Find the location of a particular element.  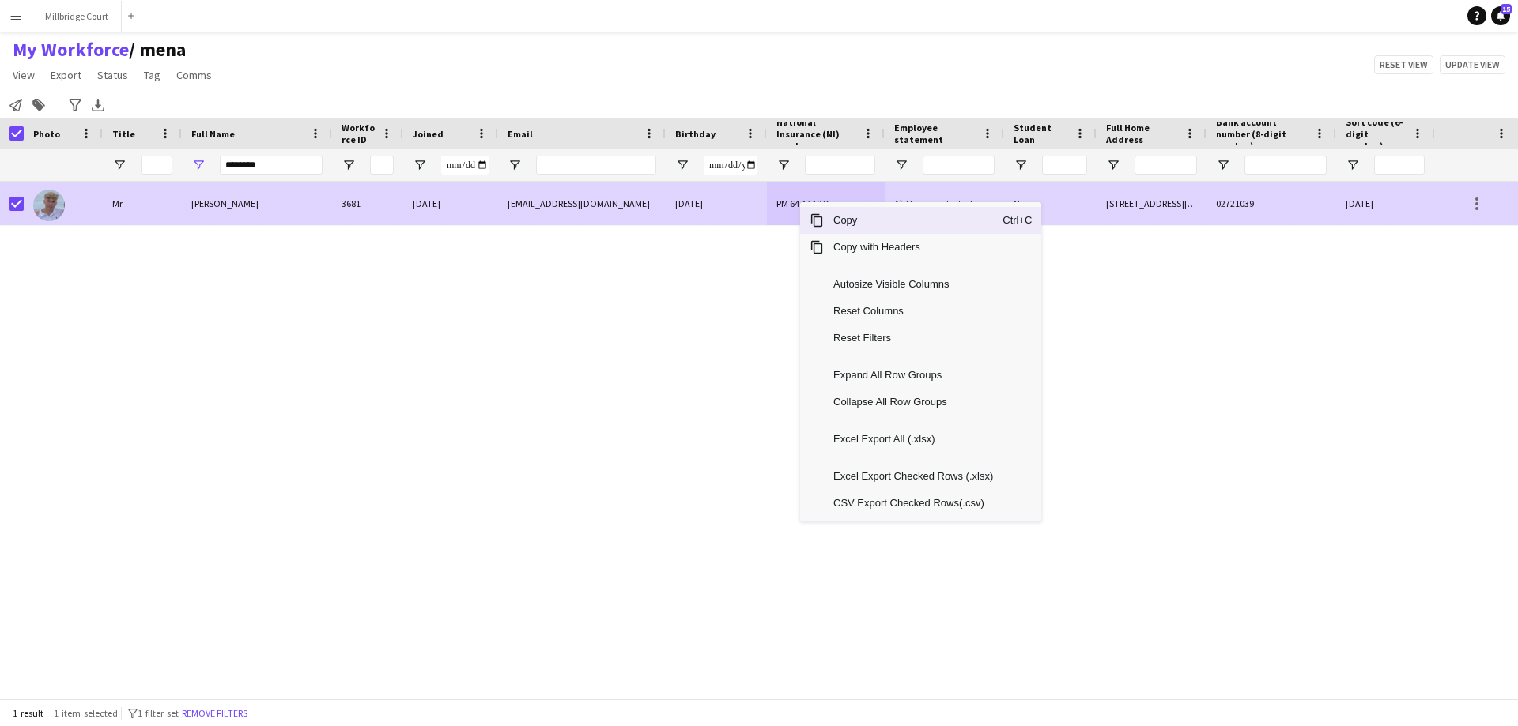

input: Birthday Filter Input is located at coordinates (730, 165).